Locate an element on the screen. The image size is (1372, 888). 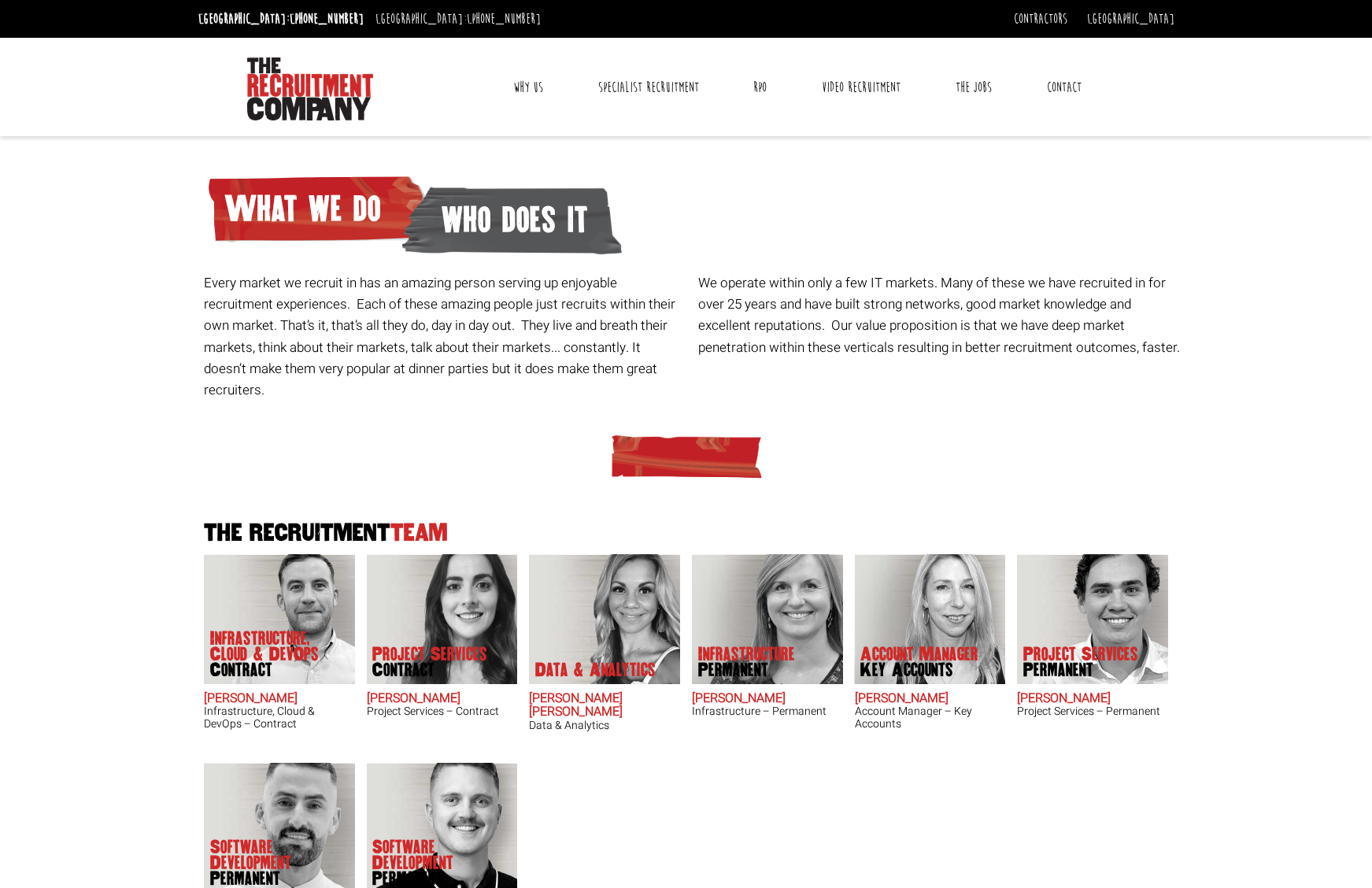
p: Every market we recruit in has an amazing person serving up enjoyable recruitment experiences. Ea... is located at coordinates (445, 336).